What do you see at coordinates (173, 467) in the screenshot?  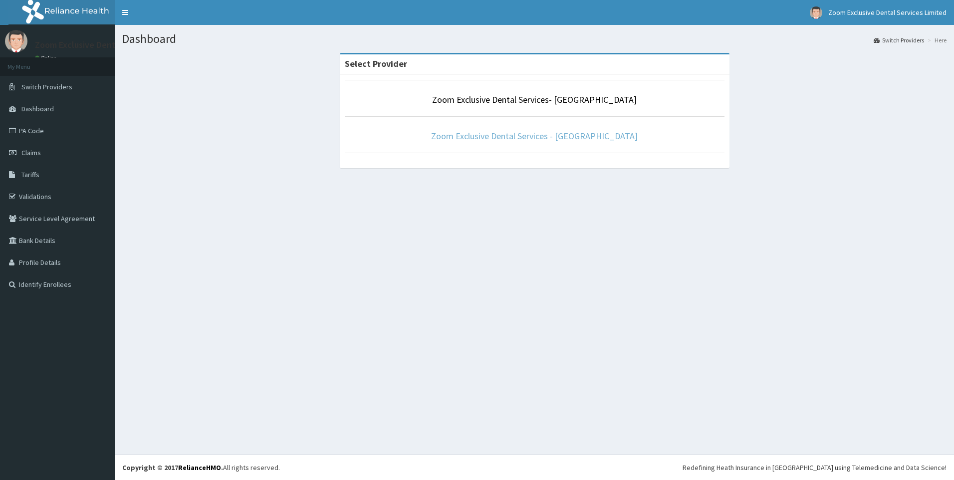 I see `strong: Copyright © 2017 .` at bounding box center [173, 467].